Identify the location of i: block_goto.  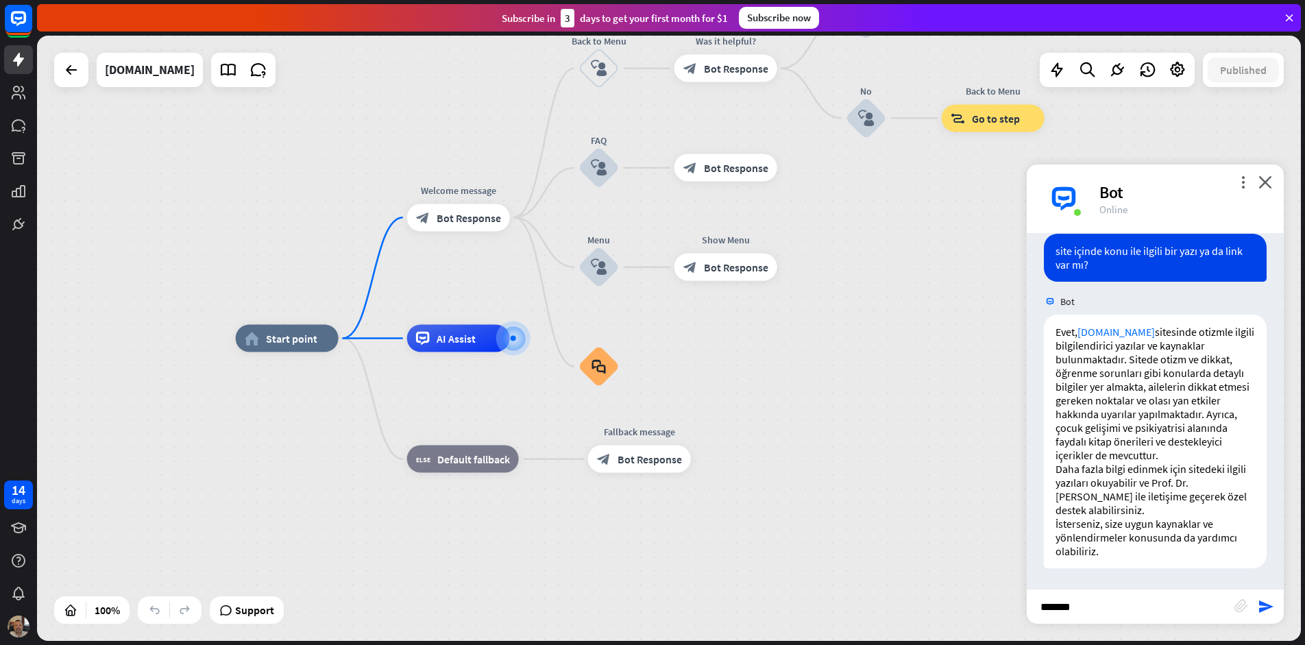
(957, 118).